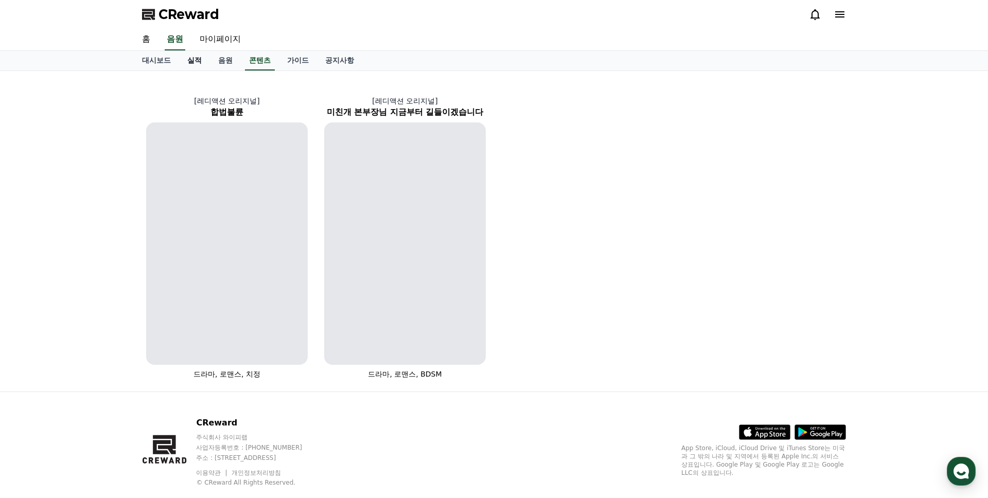 This screenshot has width=988, height=498. What do you see at coordinates (298, 61) in the screenshot?
I see `a: 가이드` at bounding box center [298, 61].